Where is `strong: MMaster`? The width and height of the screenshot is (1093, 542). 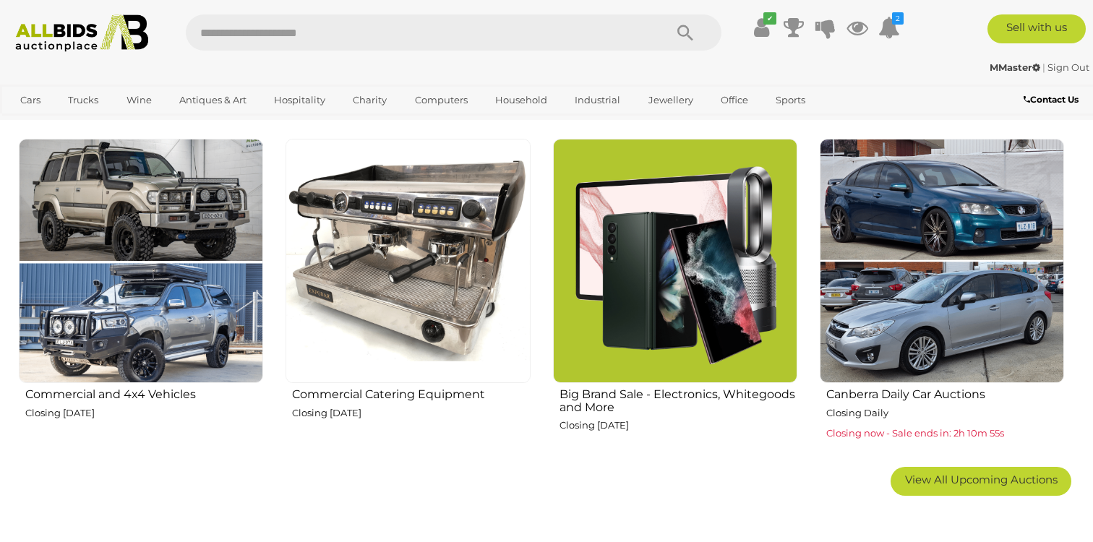 strong: MMaster is located at coordinates (1015, 67).